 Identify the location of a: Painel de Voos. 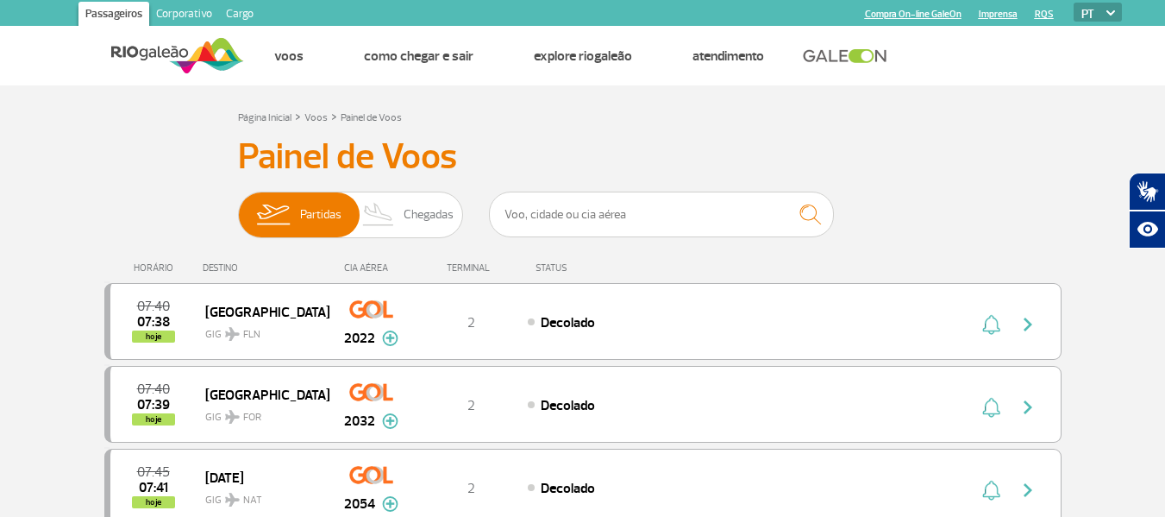
(371, 117).